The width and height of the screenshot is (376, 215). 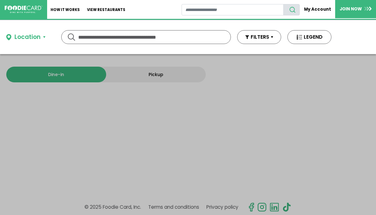 I want to click on img: FoodieCard; Eat, Drink, Save, Donate, so click(x=24, y=9).